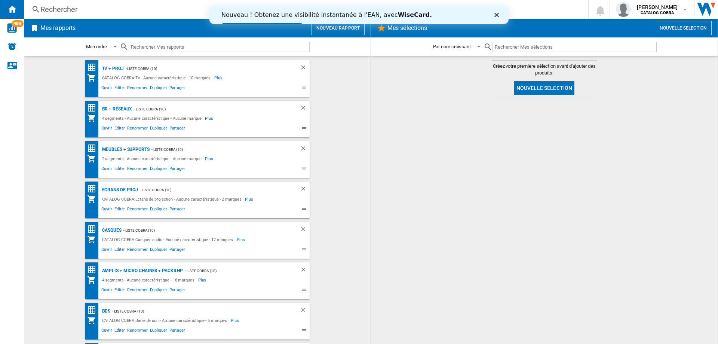  Describe the element at coordinates (117, 9) in the screenshot. I see `div: Nouveau ! Obtenez une visibilité instantanée à l'EAN, avec` at that location.